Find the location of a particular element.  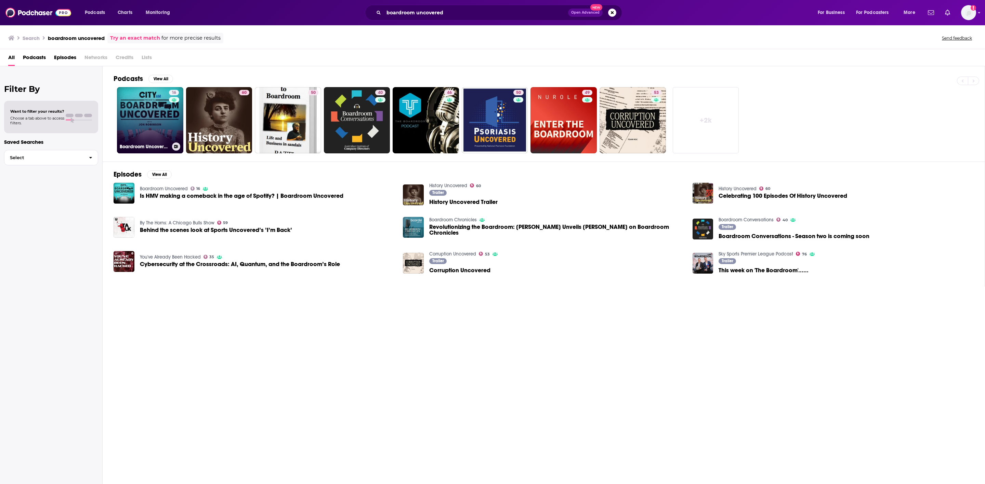

span: For Business is located at coordinates (831, 13).